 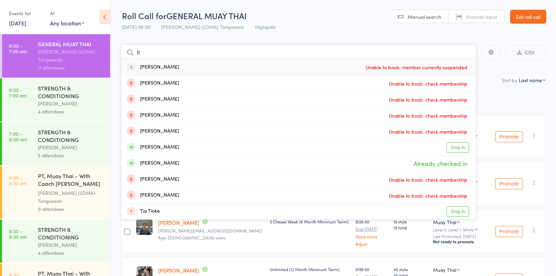 What do you see at coordinates (461, 229) in the screenshot?
I see `div: Level 1: White` at bounding box center [461, 229].